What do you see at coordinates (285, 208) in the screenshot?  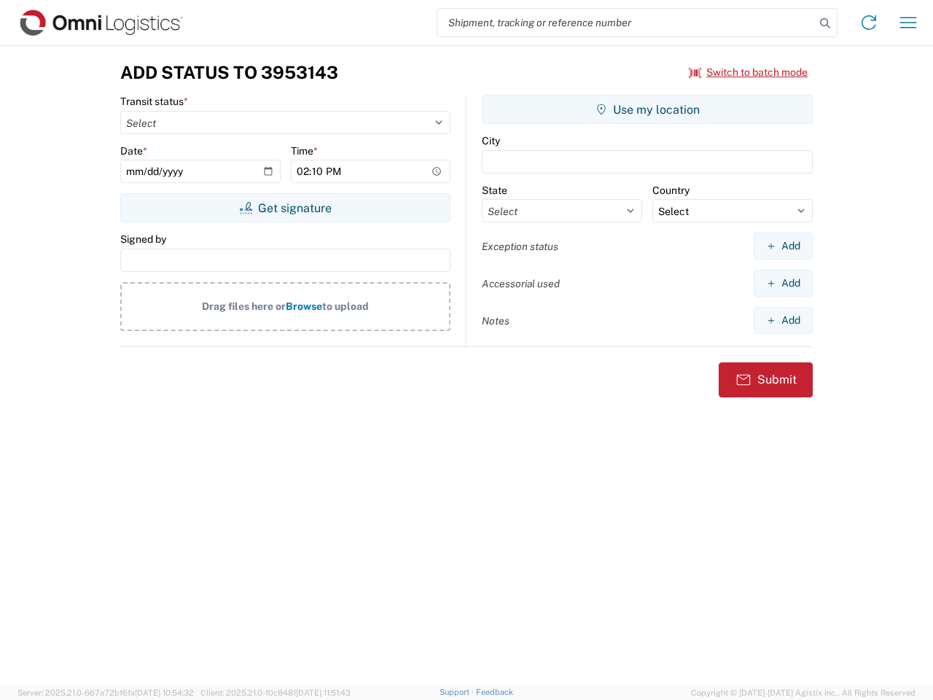 I see `button: Get signature` at bounding box center [285, 208].